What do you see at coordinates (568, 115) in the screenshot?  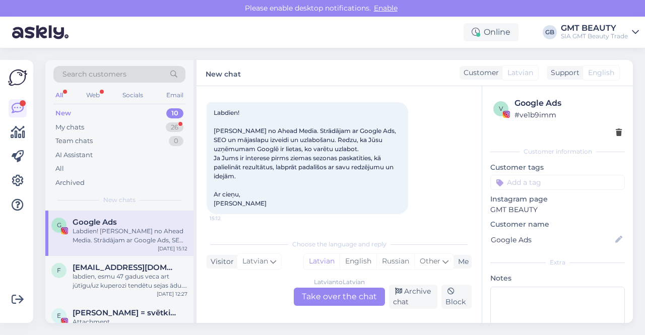 I see `div: # ve1b9imm` at bounding box center [568, 115].